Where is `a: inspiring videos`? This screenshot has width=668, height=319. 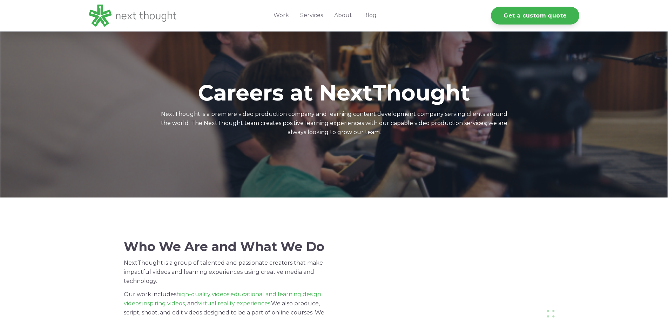 a: inspiring videos is located at coordinates (163, 304).